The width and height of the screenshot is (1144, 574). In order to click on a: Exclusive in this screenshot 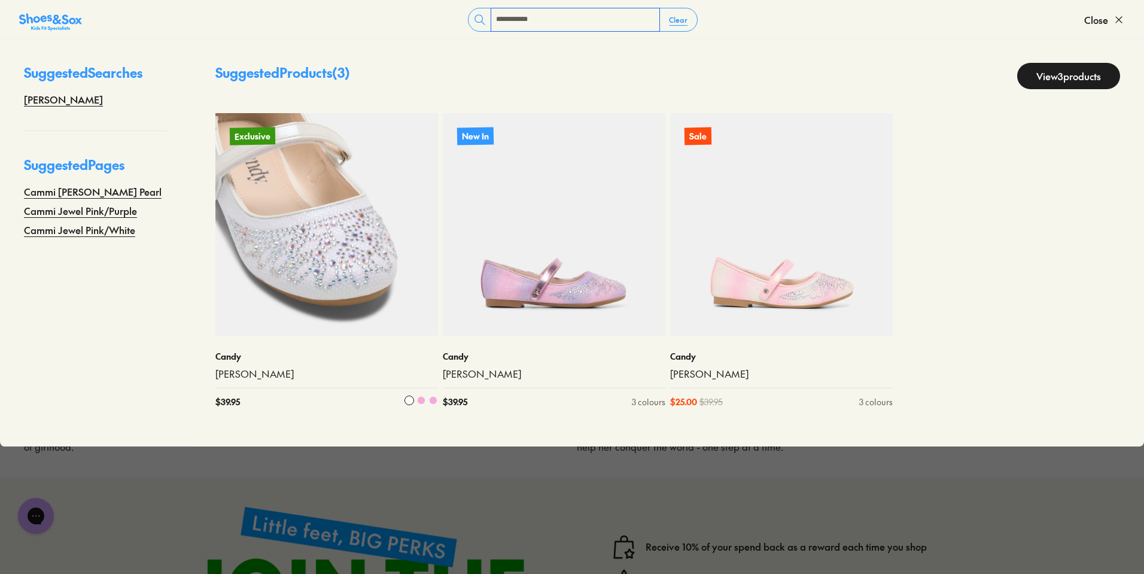, I will do `click(327, 224)`.